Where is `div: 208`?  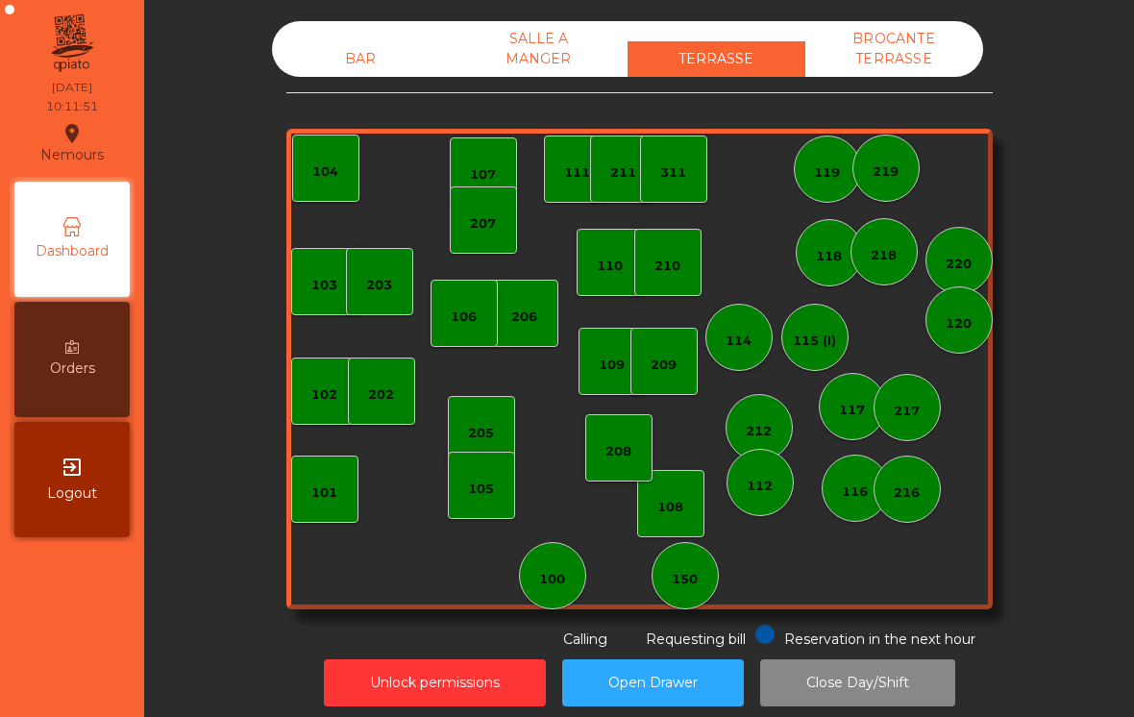 div: 208 is located at coordinates (618, 452).